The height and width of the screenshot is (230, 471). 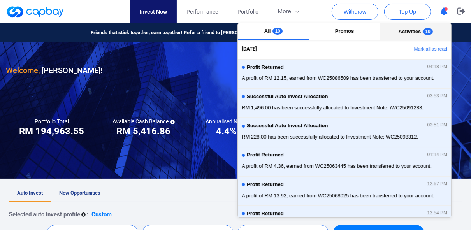 What do you see at coordinates (248, 12) in the screenshot?
I see `span: Portfolio` at bounding box center [248, 12].